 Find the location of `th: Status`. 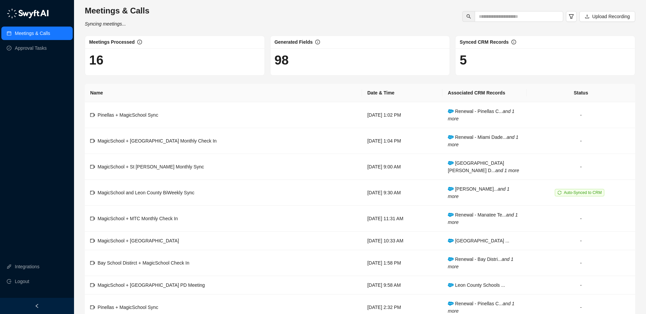

th: Status is located at coordinates (580, 93).